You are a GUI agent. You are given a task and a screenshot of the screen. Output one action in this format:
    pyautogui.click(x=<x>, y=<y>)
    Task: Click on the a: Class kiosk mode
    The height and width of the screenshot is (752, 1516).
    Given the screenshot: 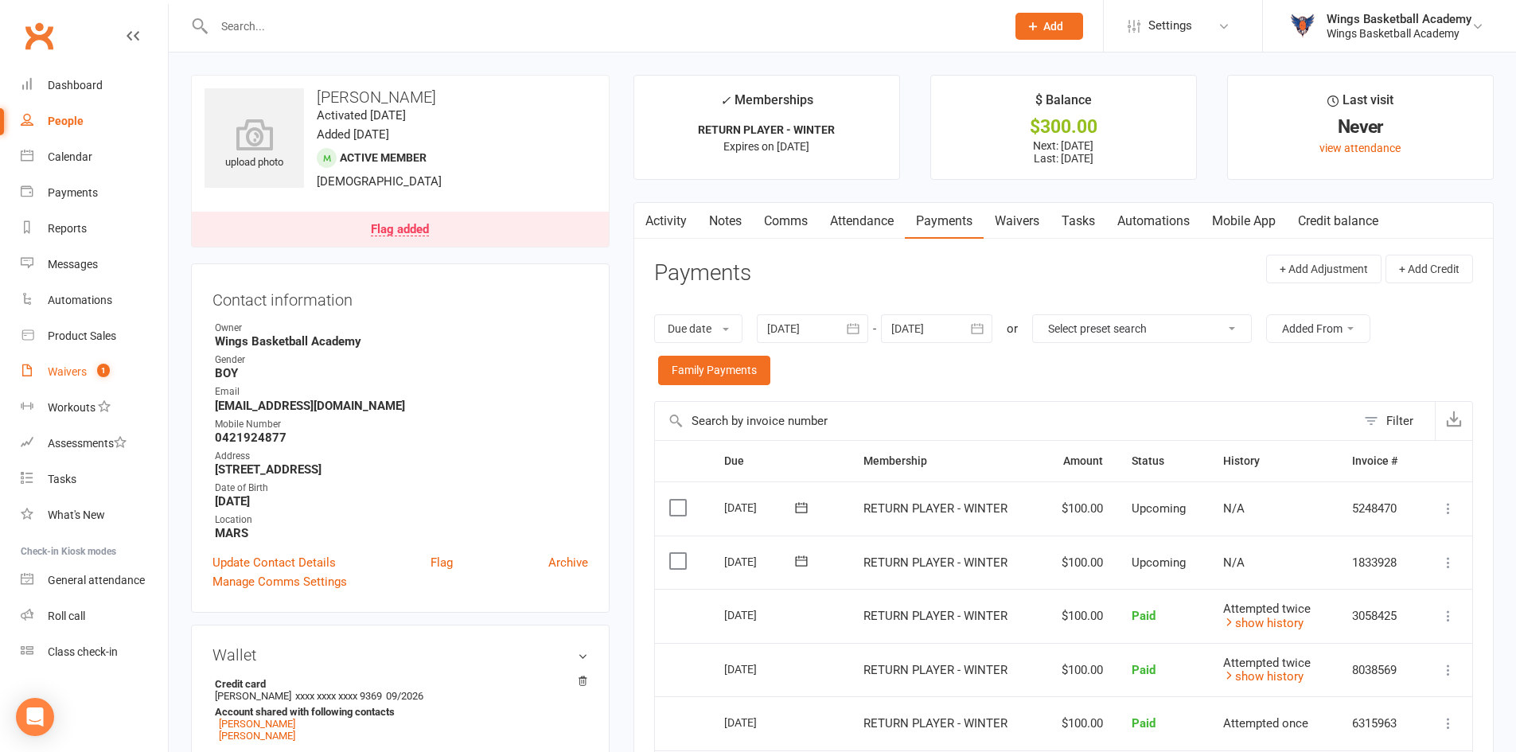 What is the action you would take?
    pyautogui.click(x=94, y=652)
    